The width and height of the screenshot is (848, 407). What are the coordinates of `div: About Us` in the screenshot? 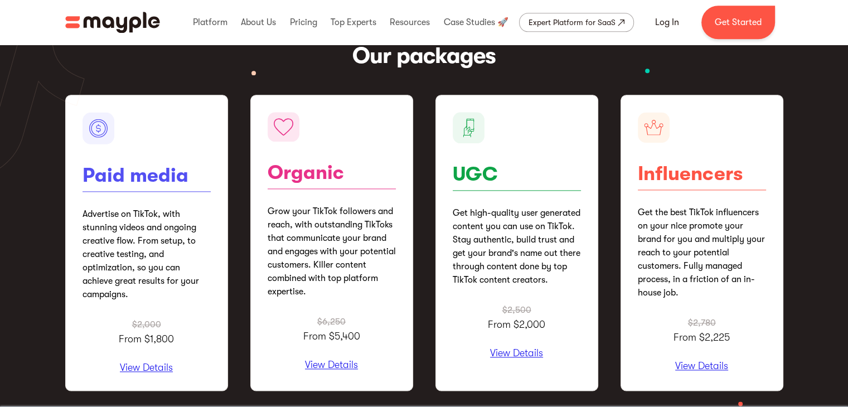 It's located at (258, 22).